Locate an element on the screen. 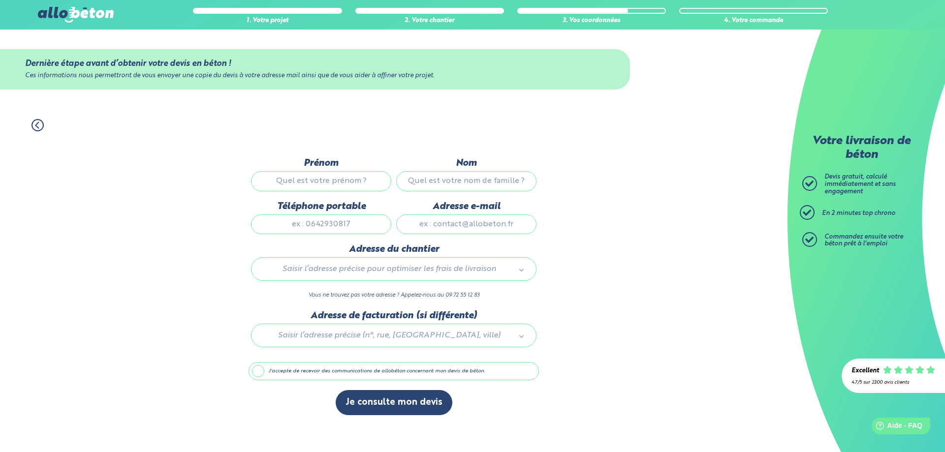 Image resolution: width=945 pixels, height=452 pixels. input: ex : contact@allobeton.fr is located at coordinates (466, 225).